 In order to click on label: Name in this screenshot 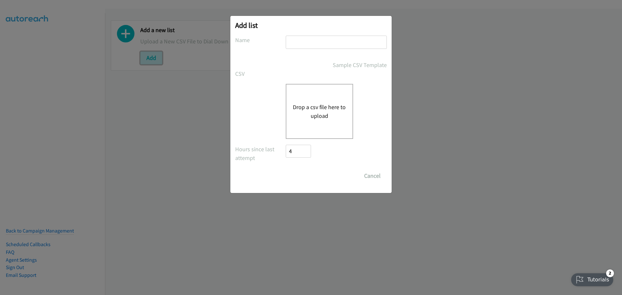, I will do `click(261, 40)`.